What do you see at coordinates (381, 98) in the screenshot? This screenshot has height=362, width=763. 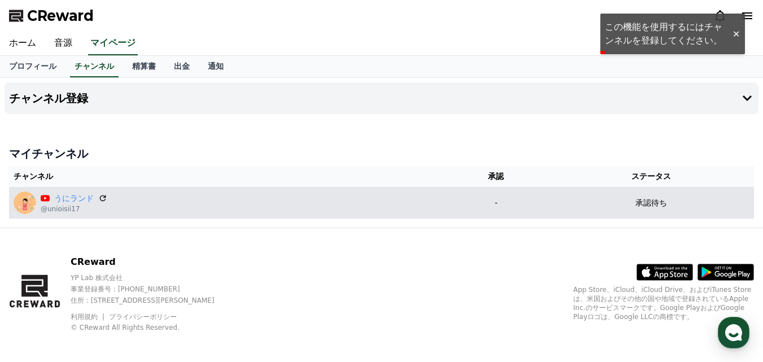 I see `button: チャンネル登録` at bounding box center [381, 98].